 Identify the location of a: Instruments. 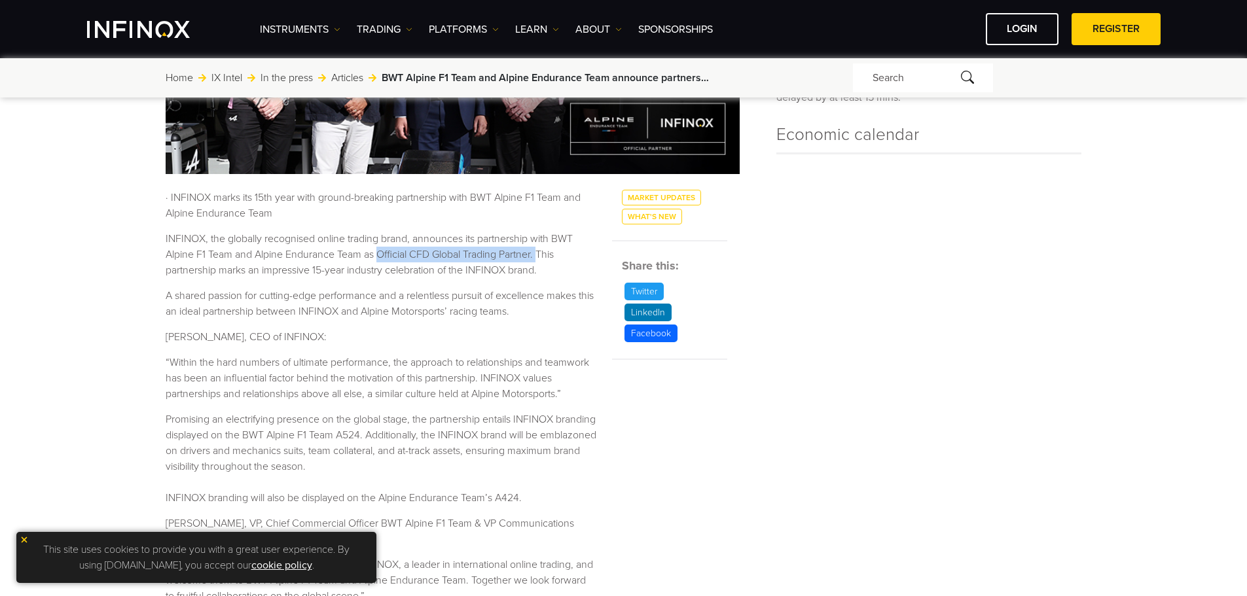
(300, 29).